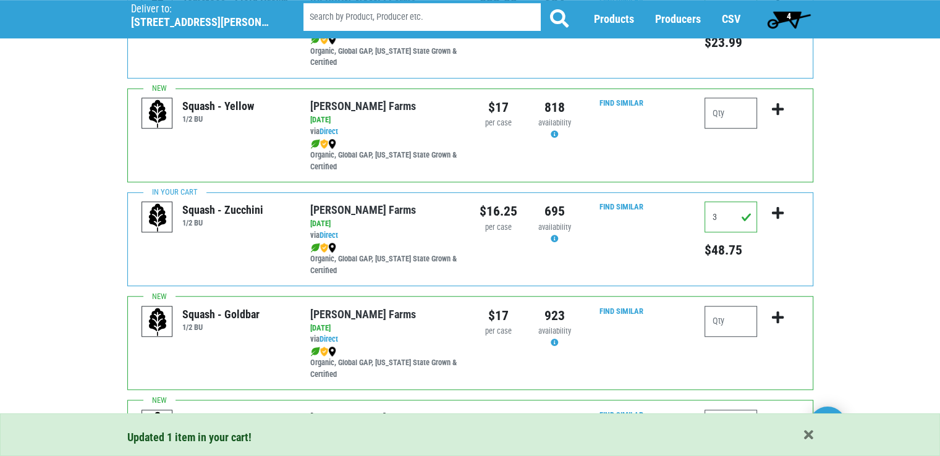 This screenshot has width=940, height=456. Describe the element at coordinates (498, 420) in the screenshot. I see `div: $26.25` at that location.